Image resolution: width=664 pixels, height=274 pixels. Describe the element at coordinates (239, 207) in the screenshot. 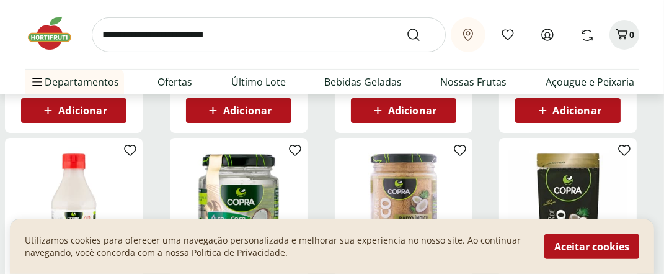

I see `img: Óleo de Coco sem sabor Copra 200ml` at that location.